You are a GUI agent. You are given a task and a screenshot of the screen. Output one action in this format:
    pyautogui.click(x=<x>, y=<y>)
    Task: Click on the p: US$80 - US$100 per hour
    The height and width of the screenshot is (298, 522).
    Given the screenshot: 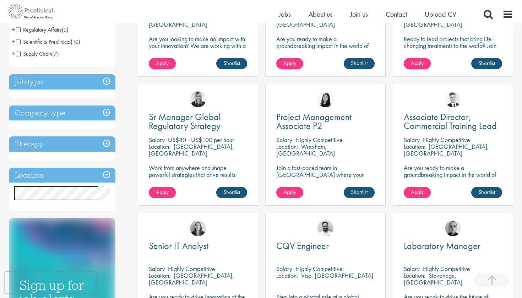 What is the action you would take?
    pyautogui.click(x=201, y=140)
    